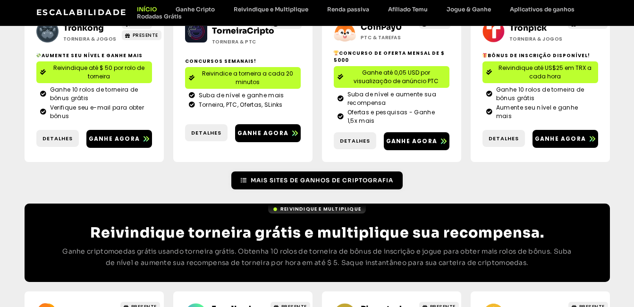  What do you see at coordinates (195, 9) in the screenshot?
I see `a: Ganhe Cripto` at bounding box center [195, 9].